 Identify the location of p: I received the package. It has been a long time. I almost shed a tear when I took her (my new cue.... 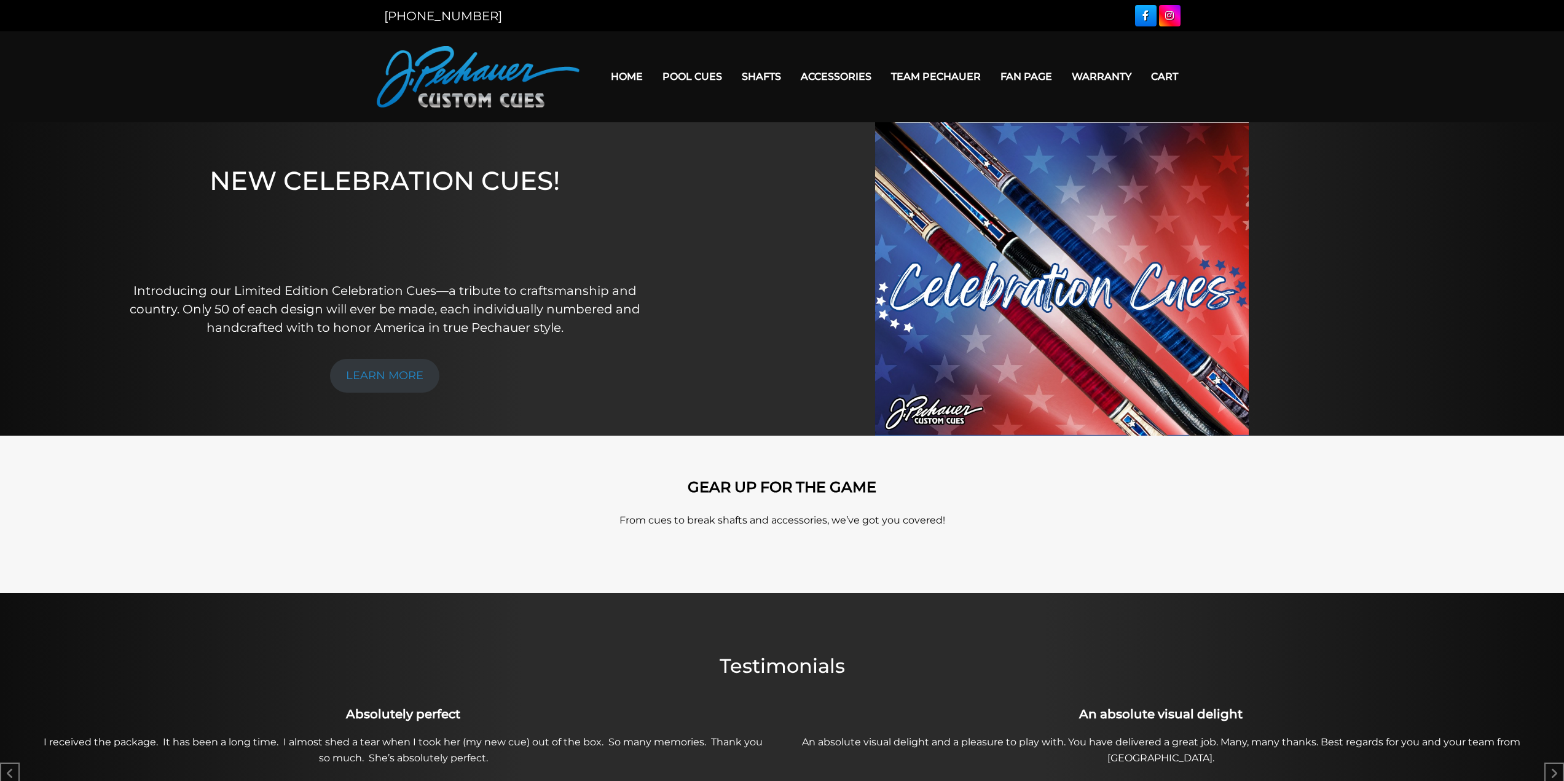
(403, 751).